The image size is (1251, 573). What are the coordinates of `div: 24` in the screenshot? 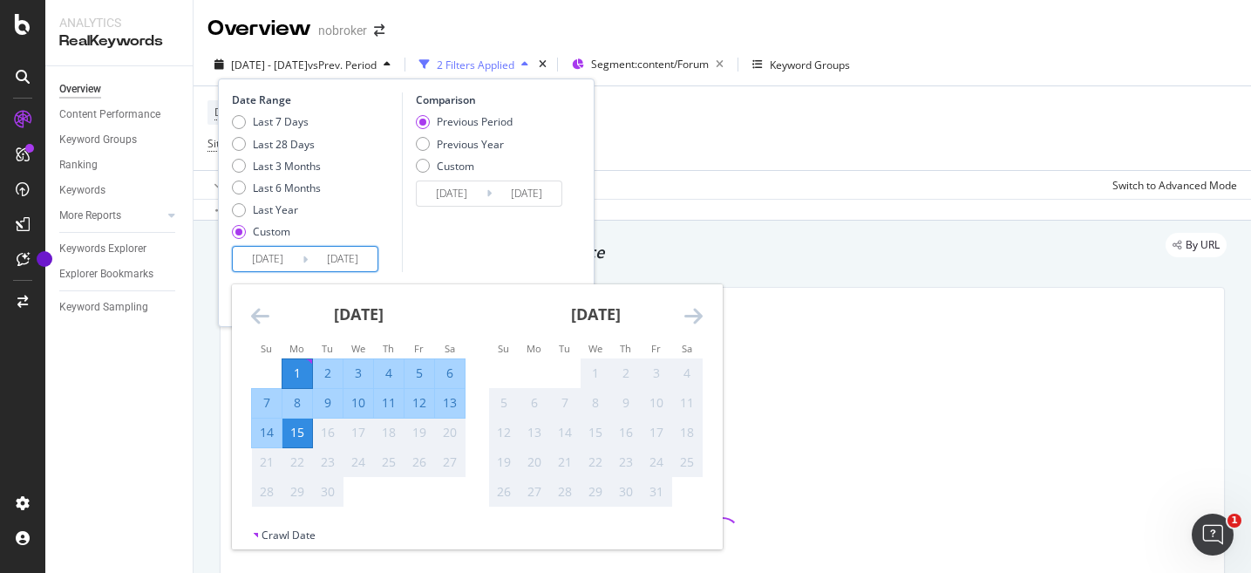 It's located at (358, 462).